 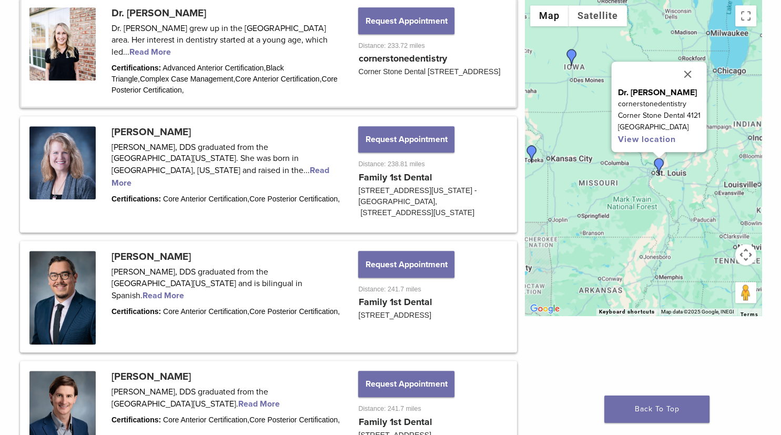 I want to click on button: Show satellite imagery, so click(x=597, y=16).